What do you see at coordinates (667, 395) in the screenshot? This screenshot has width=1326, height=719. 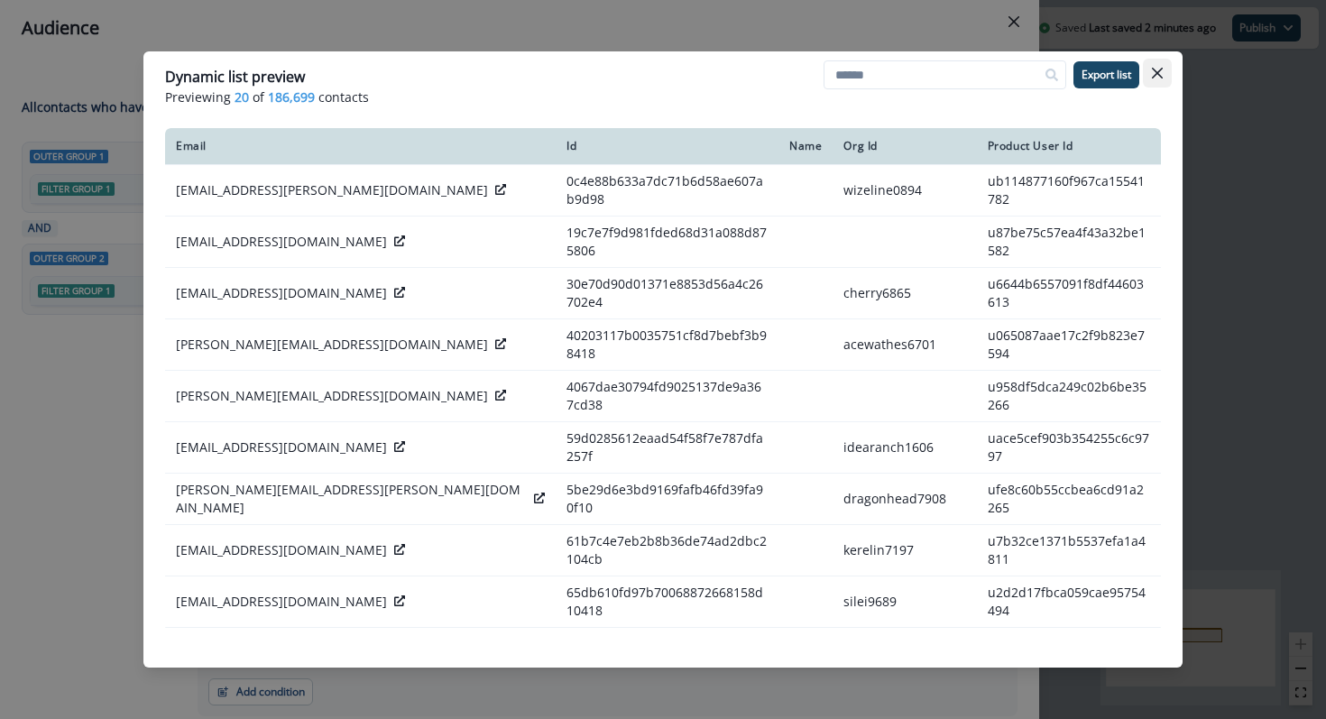 I see `td: 4067dae30794fd9025137de9a367cd38` at bounding box center [667, 395].